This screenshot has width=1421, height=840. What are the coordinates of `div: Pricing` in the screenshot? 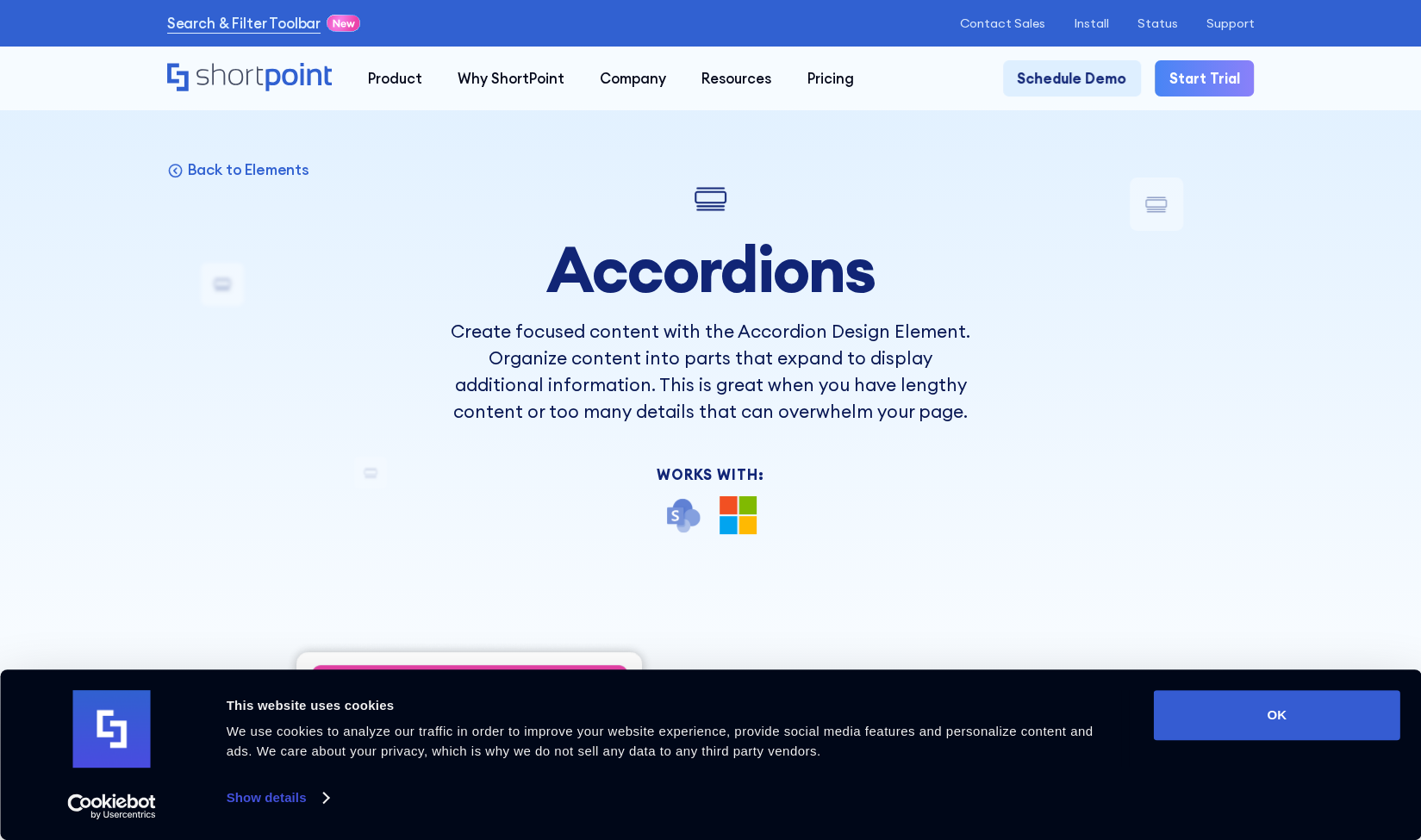 It's located at (831, 79).